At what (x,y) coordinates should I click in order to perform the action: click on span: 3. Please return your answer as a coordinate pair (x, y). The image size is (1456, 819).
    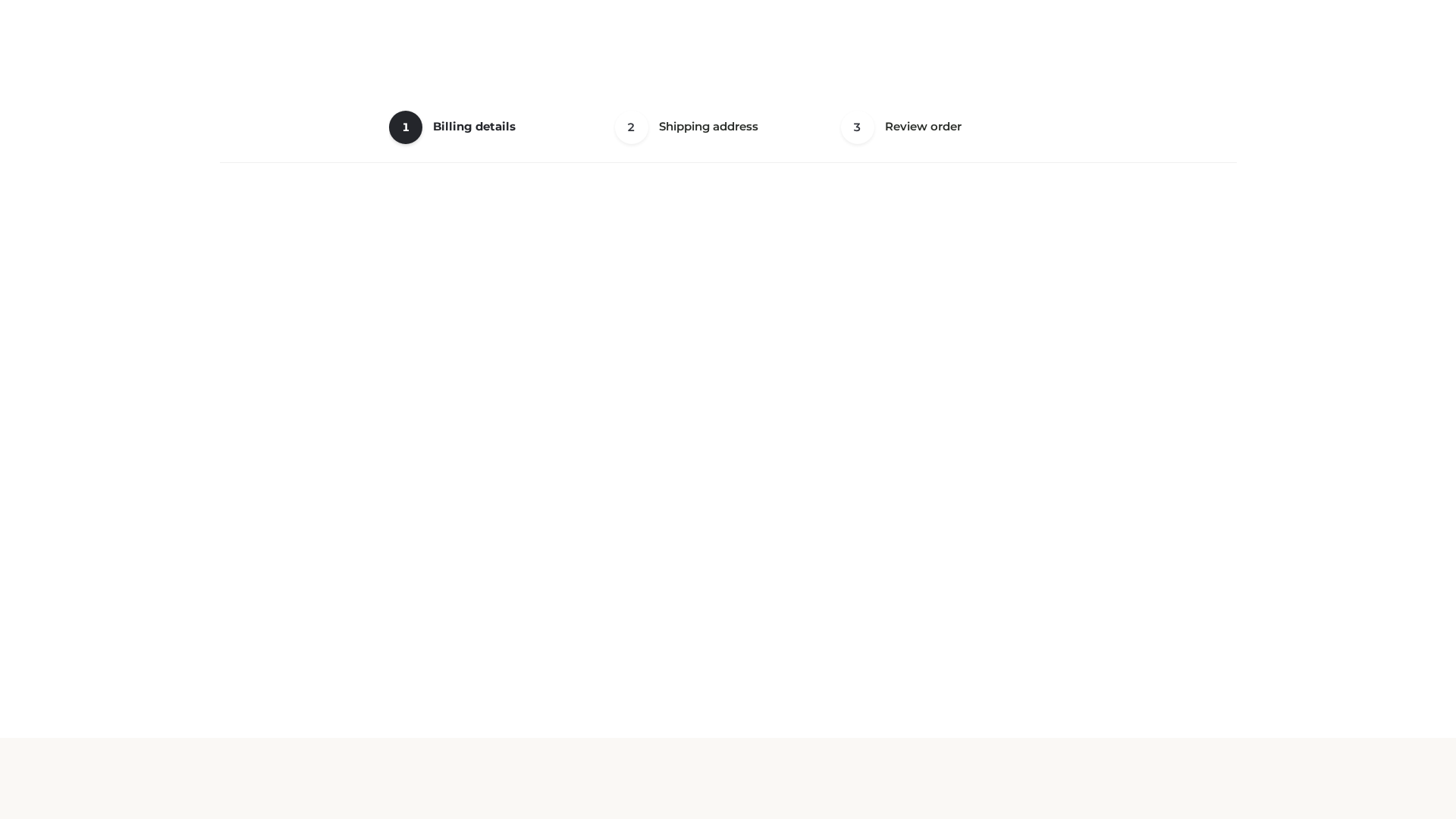
    Looking at the image, I should click on (858, 128).